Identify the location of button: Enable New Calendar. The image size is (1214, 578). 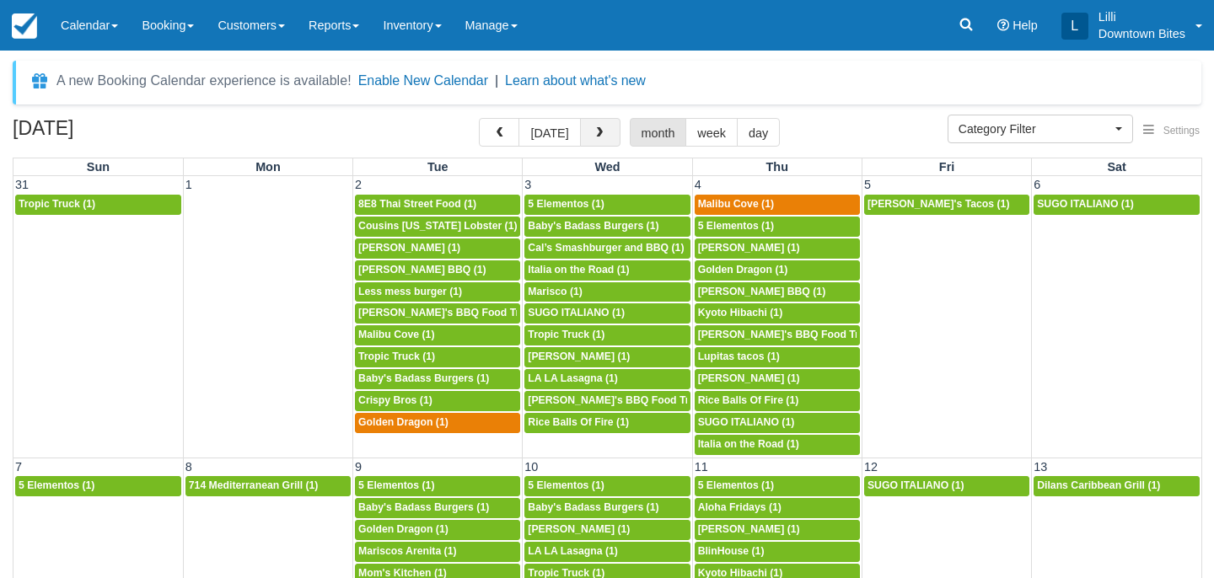
(423, 81).